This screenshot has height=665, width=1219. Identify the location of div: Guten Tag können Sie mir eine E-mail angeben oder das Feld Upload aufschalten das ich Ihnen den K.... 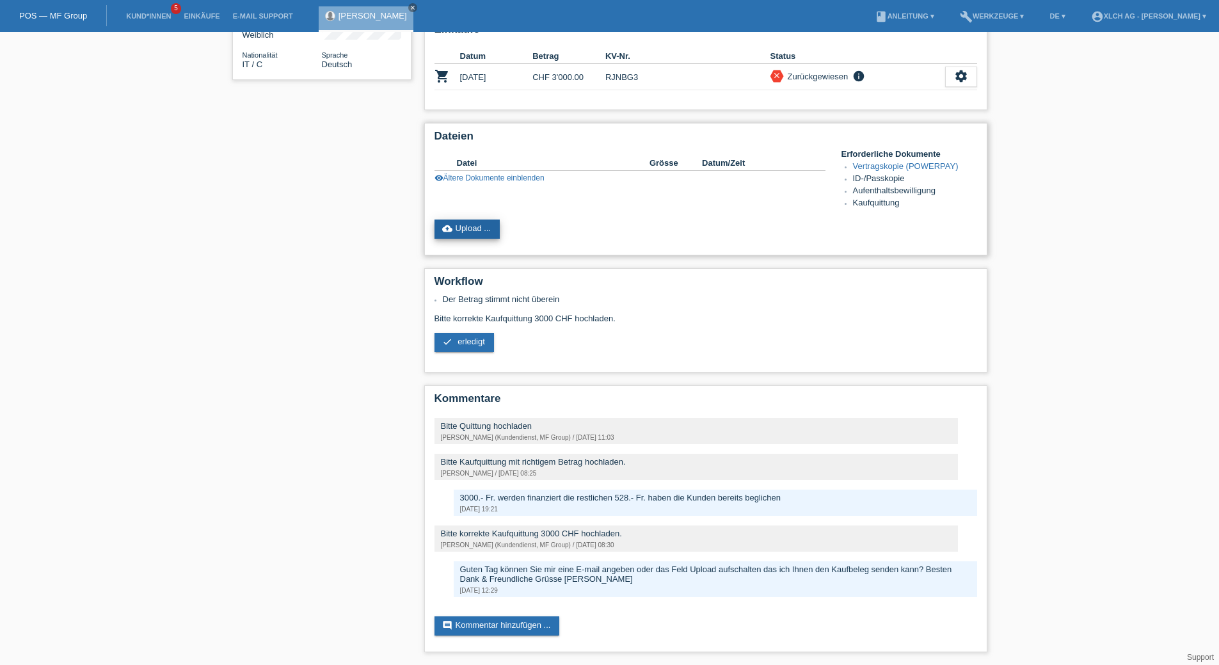
(715, 574).